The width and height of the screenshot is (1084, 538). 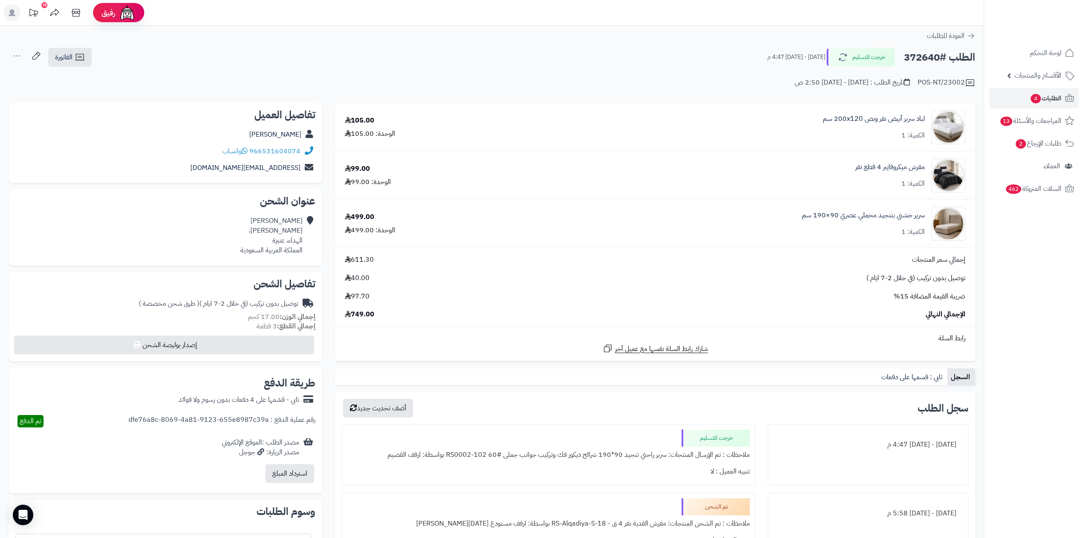 What do you see at coordinates (218, 303) in the screenshot?
I see `div: توصيل بدون تركيب (في خلال 2-7 ايام )` at bounding box center [218, 303].